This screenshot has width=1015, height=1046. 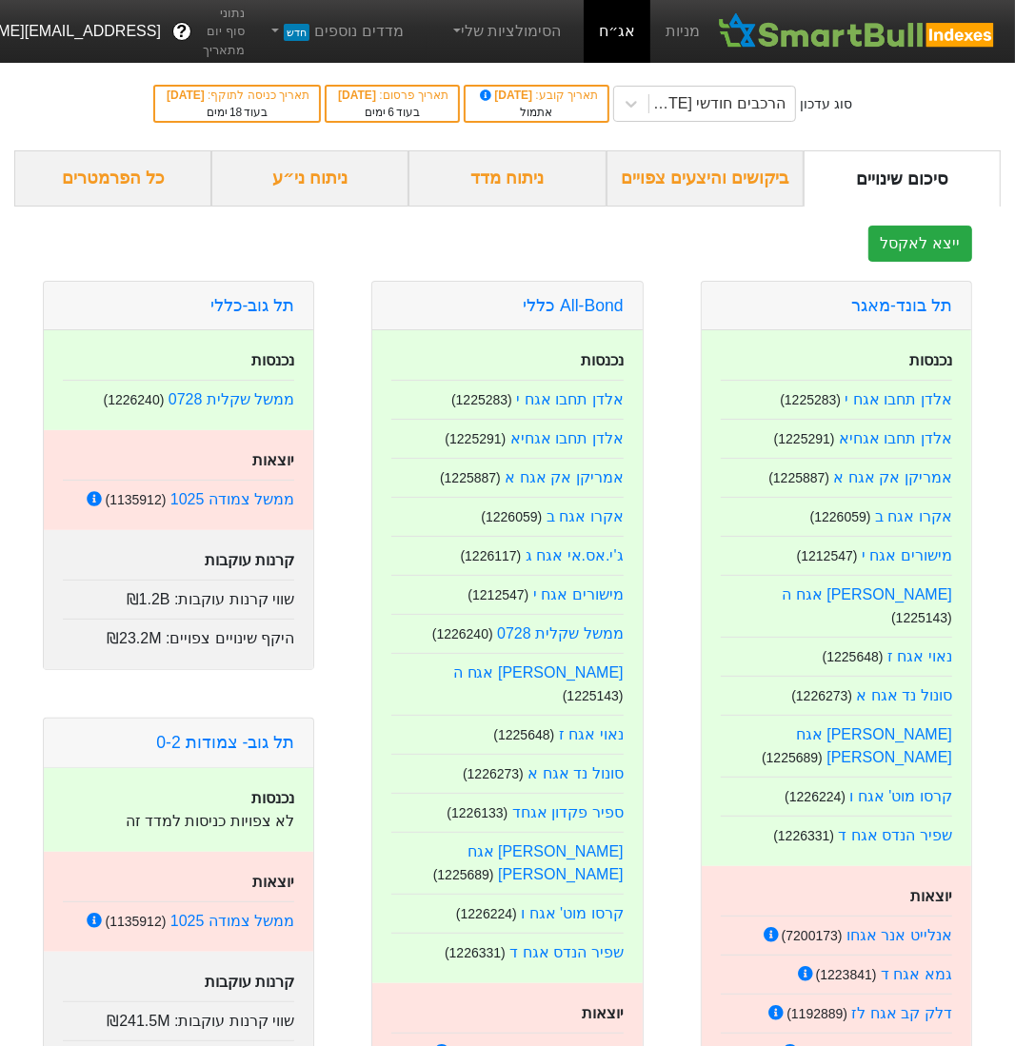 What do you see at coordinates (506, 31) in the screenshot?
I see `a: הסימולציות שלי` at bounding box center [506, 31].